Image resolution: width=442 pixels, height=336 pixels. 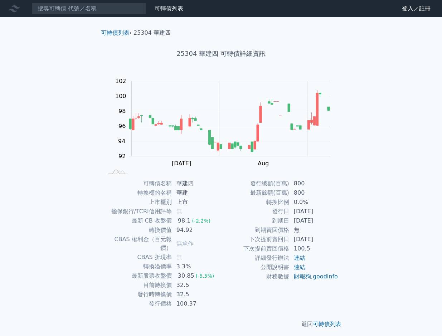 What do you see at coordinates (255, 267) in the screenshot?
I see `td: 公開說明書` at bounding box center [255, 267].